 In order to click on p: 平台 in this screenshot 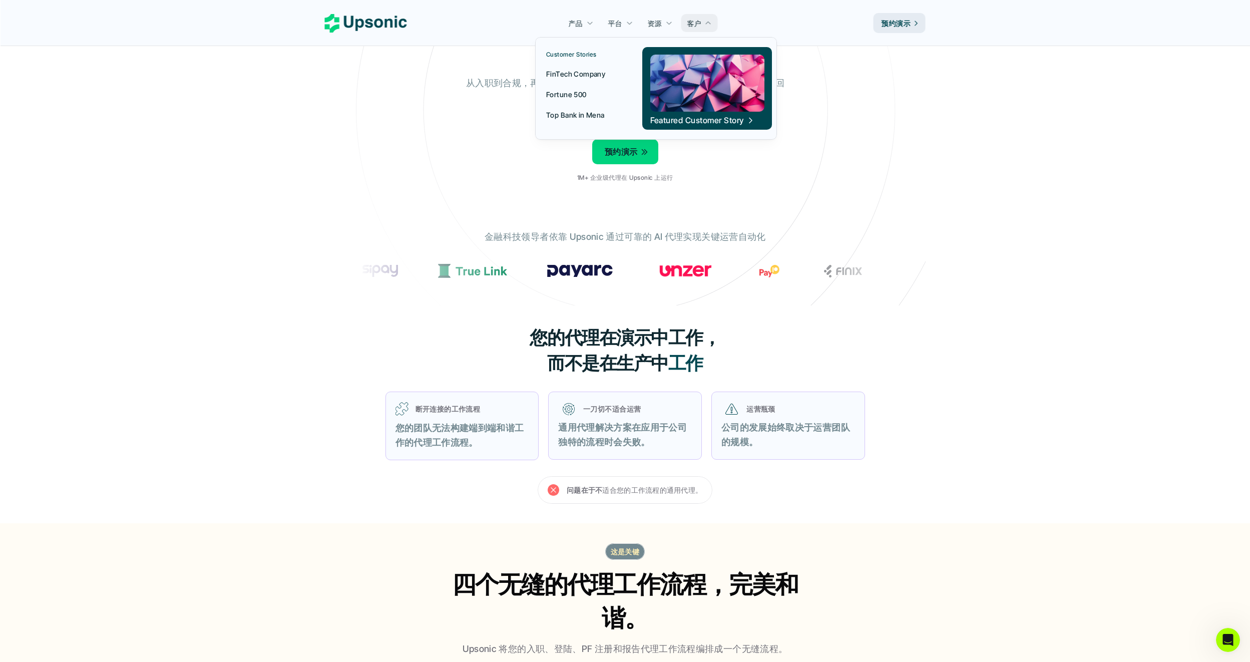, I will do `click(615, 23)`.